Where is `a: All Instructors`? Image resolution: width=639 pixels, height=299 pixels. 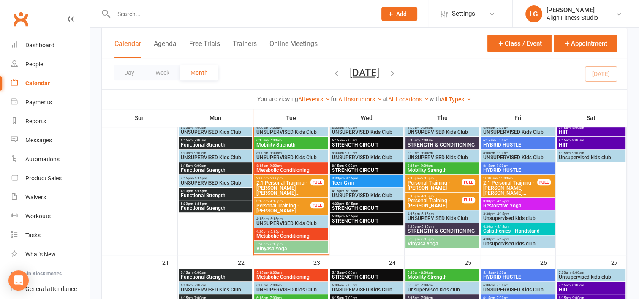
a: All Instructors is located at coordinates (360, 99).